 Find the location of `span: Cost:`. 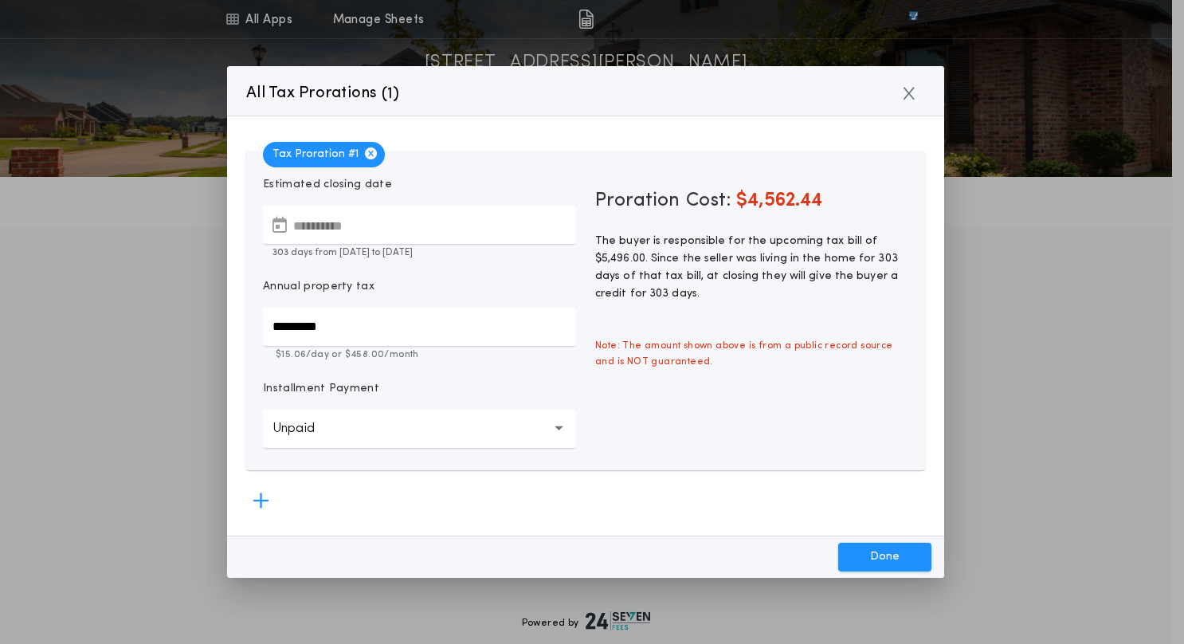

span: Cost: is located at coordinates (708, 201).